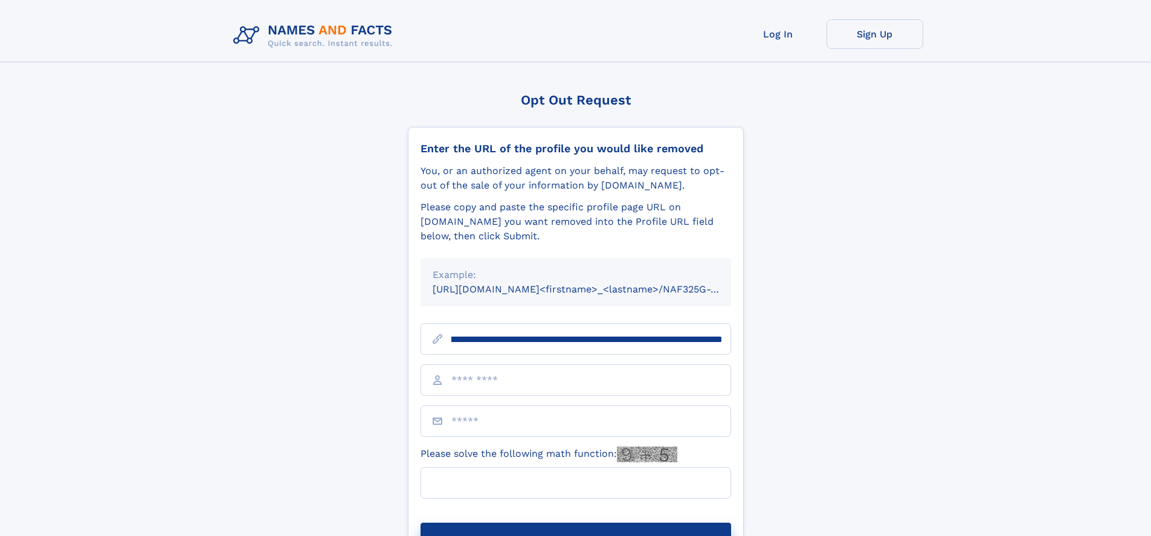 The image size is (1151, 536). What do you see at coordinates (576, 100) in the screenshot?
I see `div: Opt Out Request` at bounding box center [576, 100].